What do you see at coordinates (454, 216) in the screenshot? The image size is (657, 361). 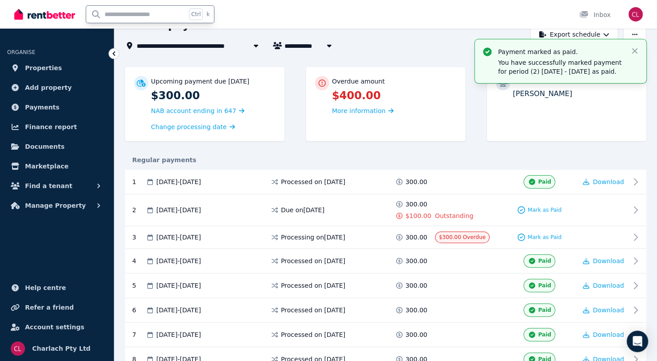 I see `span: Outstanding` at bounding box center [454, 216].